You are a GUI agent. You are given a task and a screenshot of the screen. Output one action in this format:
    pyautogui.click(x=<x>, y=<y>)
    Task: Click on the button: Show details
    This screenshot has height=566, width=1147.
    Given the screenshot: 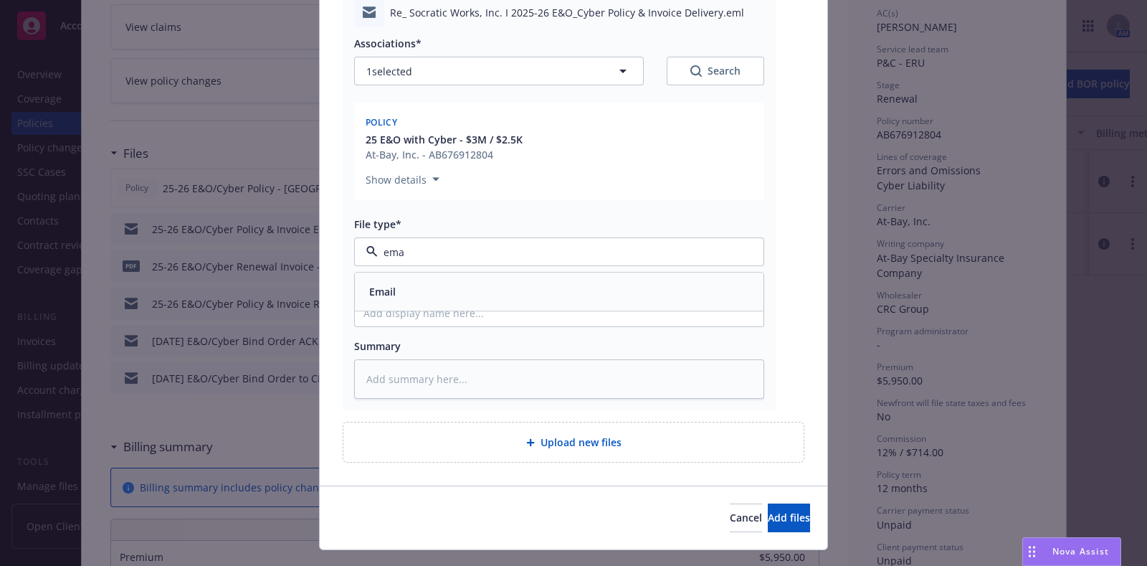 What is the action you would take?
    pyautogui.click(x=402, y=179)
    